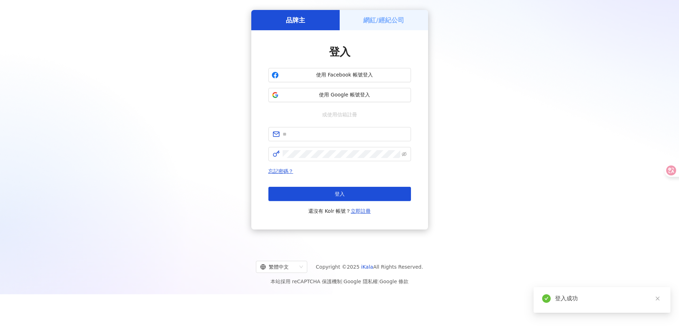  What do you see at coordinates (339, 282) in the screenshot?
I see `span: 本站採用 reCAPTCHA 保護機制` at bounding box center [339, 282].